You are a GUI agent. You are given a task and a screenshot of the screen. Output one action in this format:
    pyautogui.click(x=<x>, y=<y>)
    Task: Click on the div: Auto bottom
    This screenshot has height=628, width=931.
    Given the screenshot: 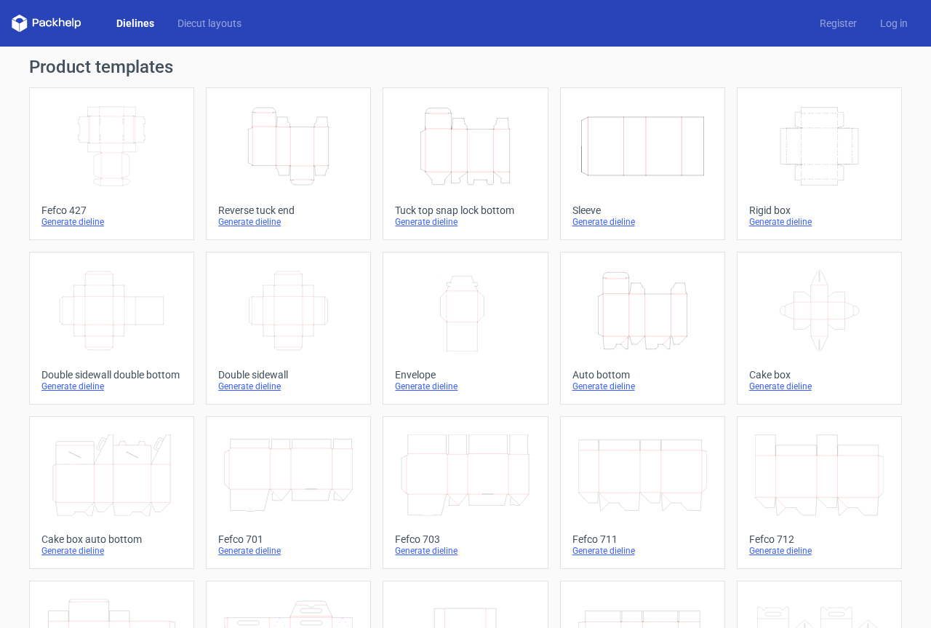 What is the action you would take?
    pyautogui.click(x=642, y=375)
    